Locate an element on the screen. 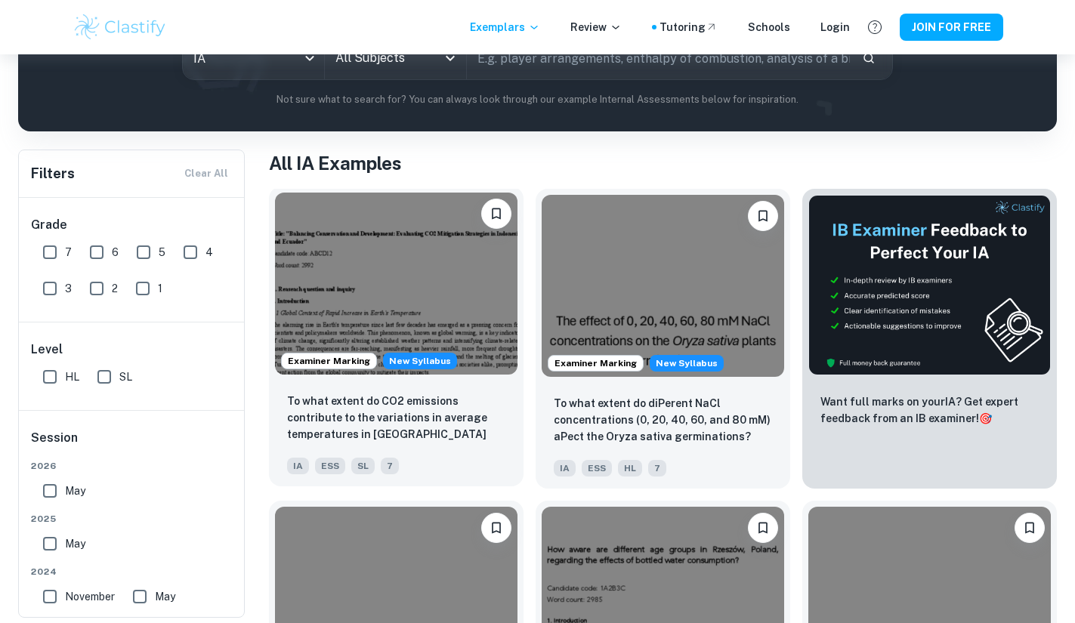 The height and width of the screenshot is (623, 1075). h6: Session is located at coordinates (132, 444).